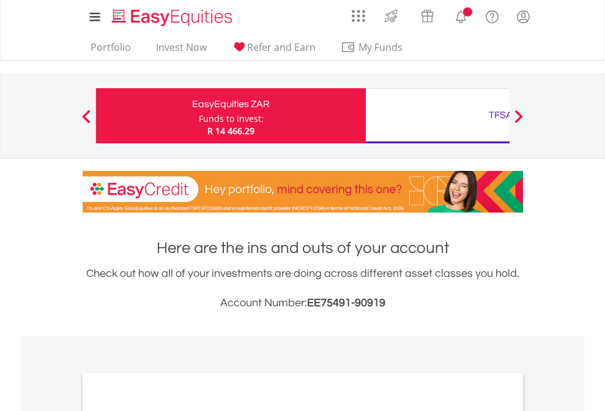  I want to click on img: EasyCredit Promotion Banner, so click(303, 192).